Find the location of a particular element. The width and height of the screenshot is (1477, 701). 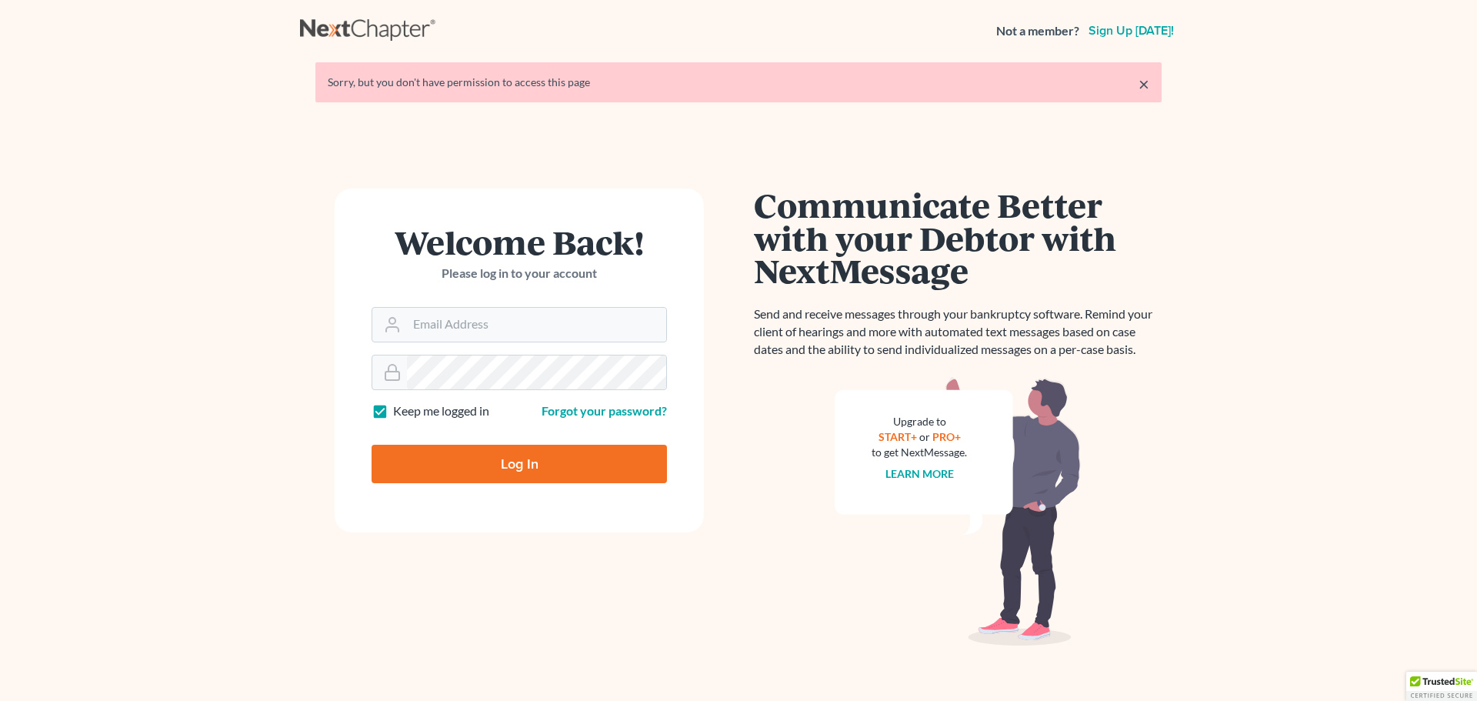

a: Learn more is located at coordinates (920, 473).